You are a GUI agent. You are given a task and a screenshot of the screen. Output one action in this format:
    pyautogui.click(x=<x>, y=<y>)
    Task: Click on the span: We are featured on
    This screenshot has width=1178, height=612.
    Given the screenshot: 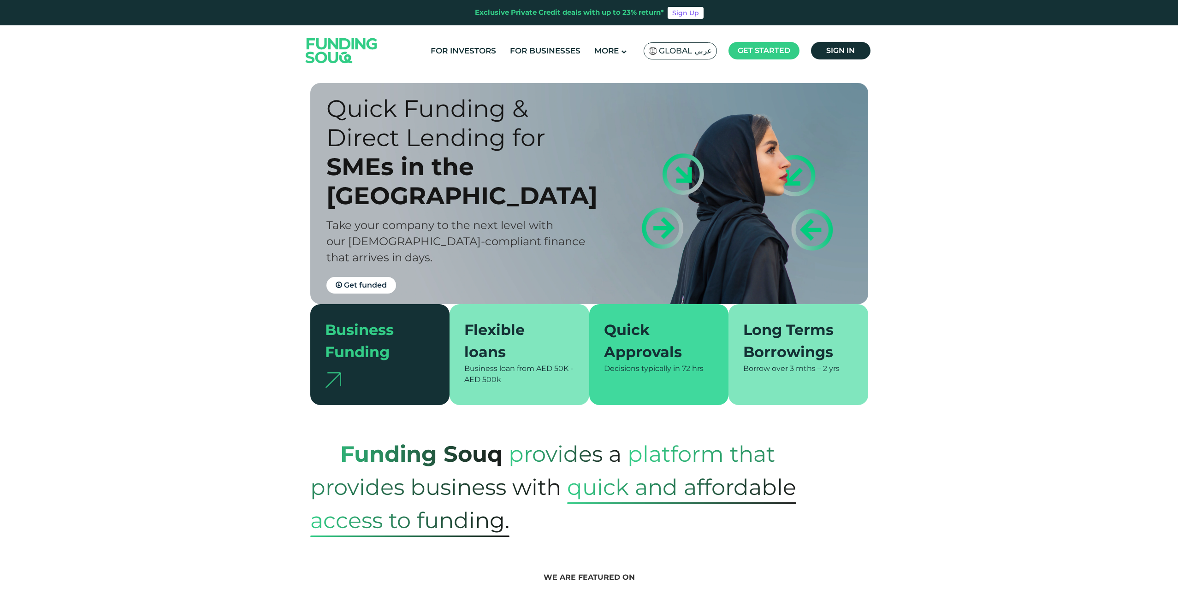 What is the action you would take?
    pyautogui.click(x=589, y=577)
    